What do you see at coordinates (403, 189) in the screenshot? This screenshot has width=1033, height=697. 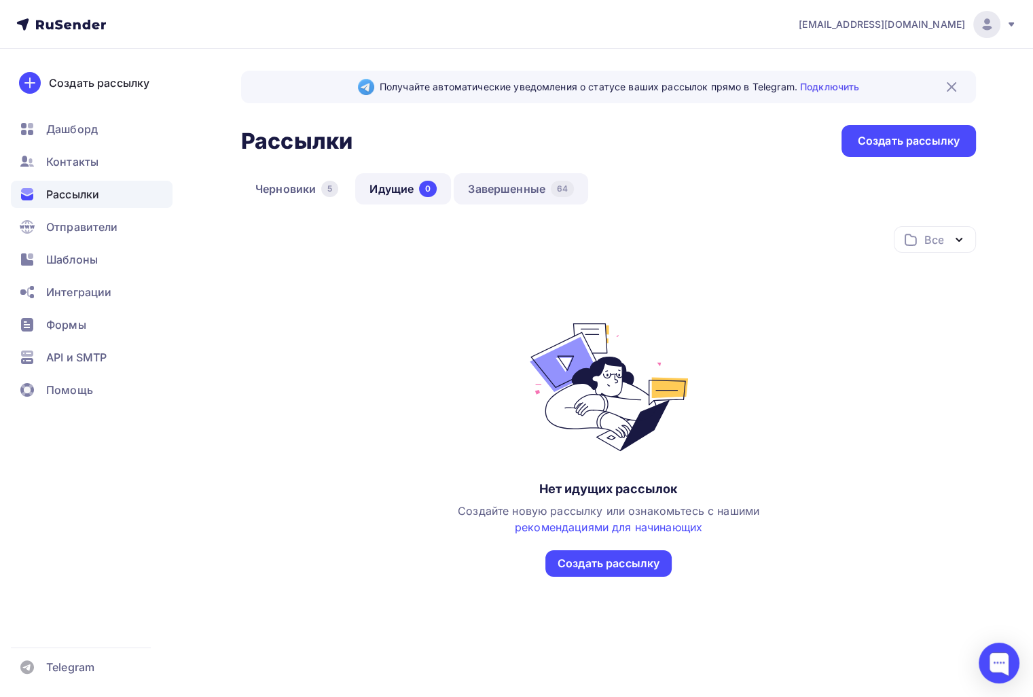 I see `a: Идущие0` at bounding box center [403, 189].